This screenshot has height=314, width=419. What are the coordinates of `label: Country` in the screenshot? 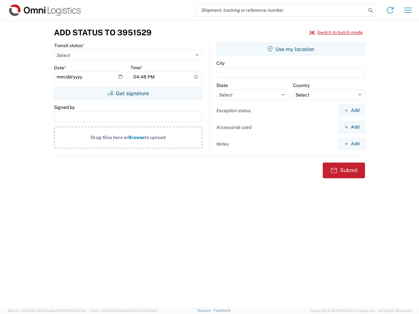 It's located at (301, 85).